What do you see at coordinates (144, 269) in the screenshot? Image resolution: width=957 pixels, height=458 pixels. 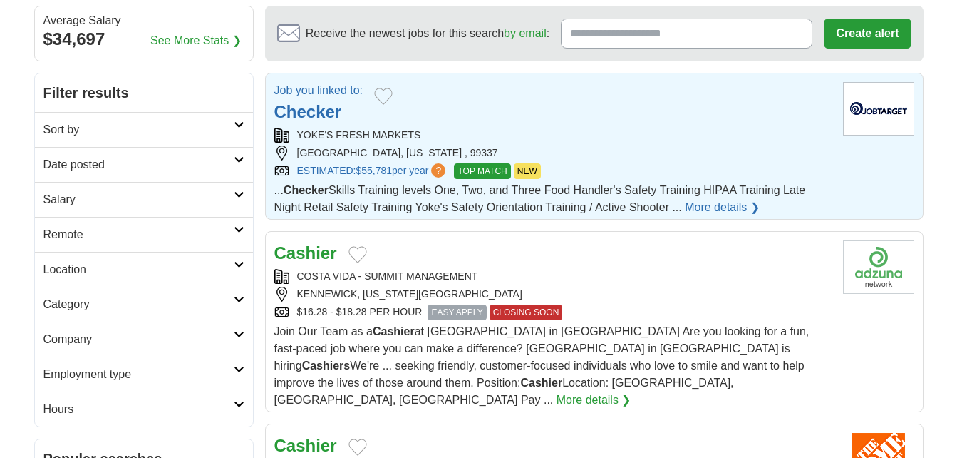 I see `a: Location` at bounding box center [144, 269].